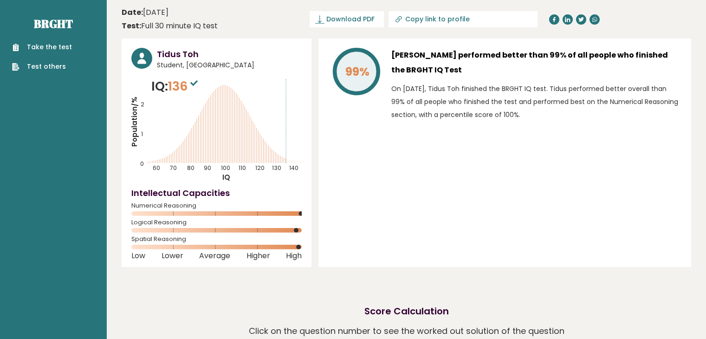  What do you see at coordinates (214, 256) in the screenshot?
I see `span: Average` at bounding box center [214, 256].